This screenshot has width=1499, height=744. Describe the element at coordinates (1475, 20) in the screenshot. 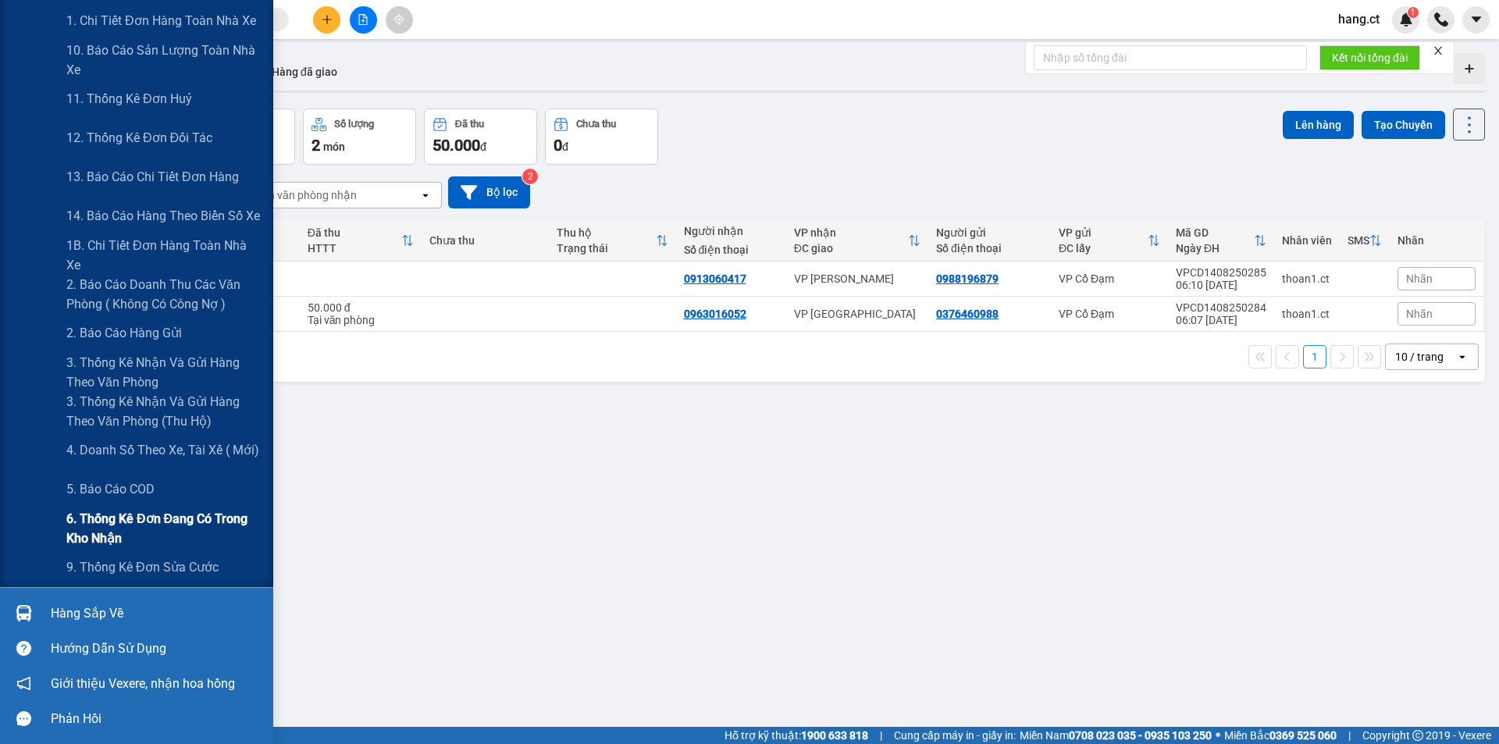

I see `button: caret-down` at that location.